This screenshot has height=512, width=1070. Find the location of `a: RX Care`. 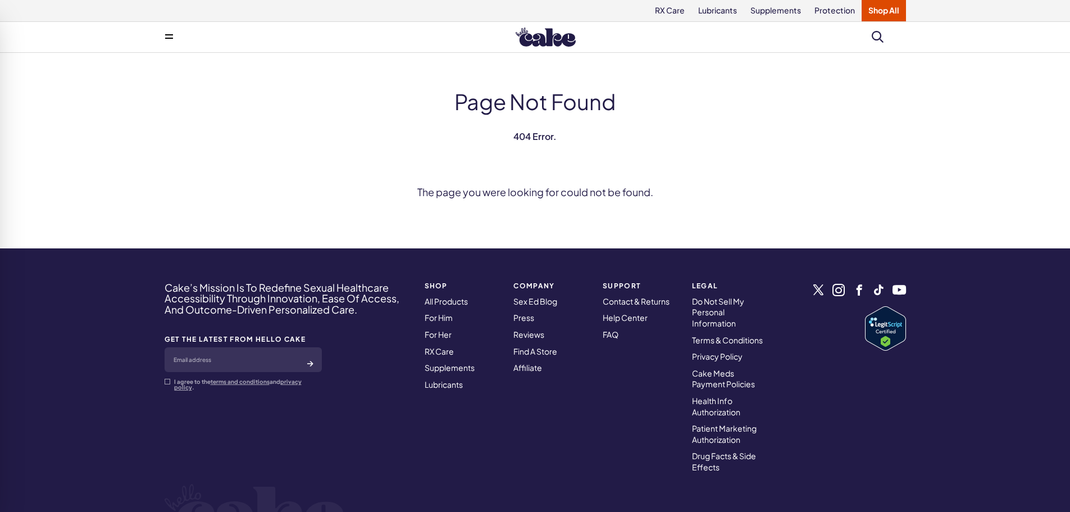

a: RX Care is located at coordinates (439, 351).